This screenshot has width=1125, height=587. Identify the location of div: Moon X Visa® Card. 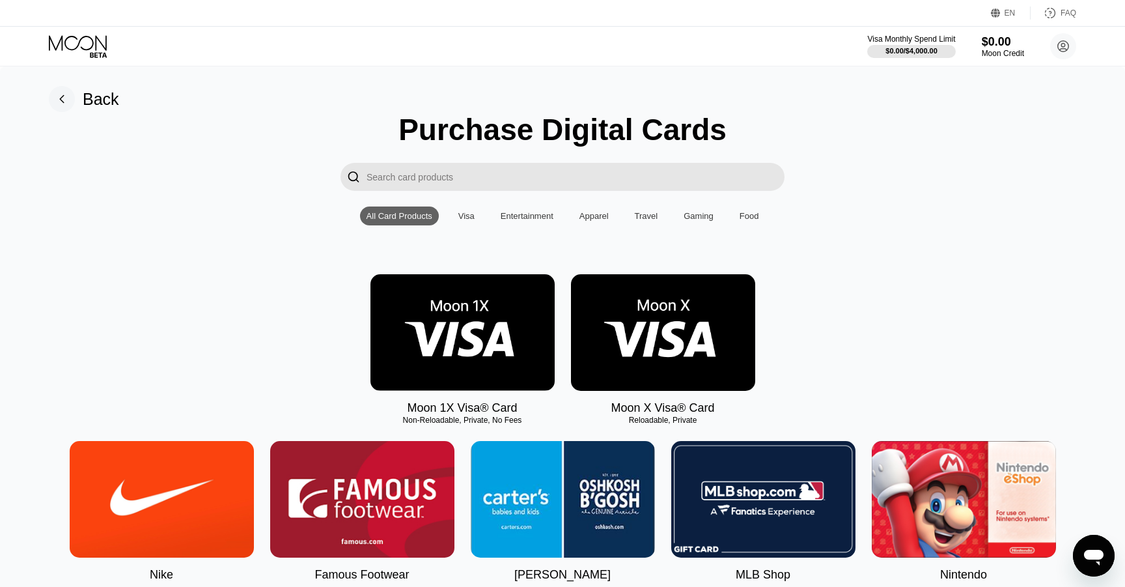
(662, 408).